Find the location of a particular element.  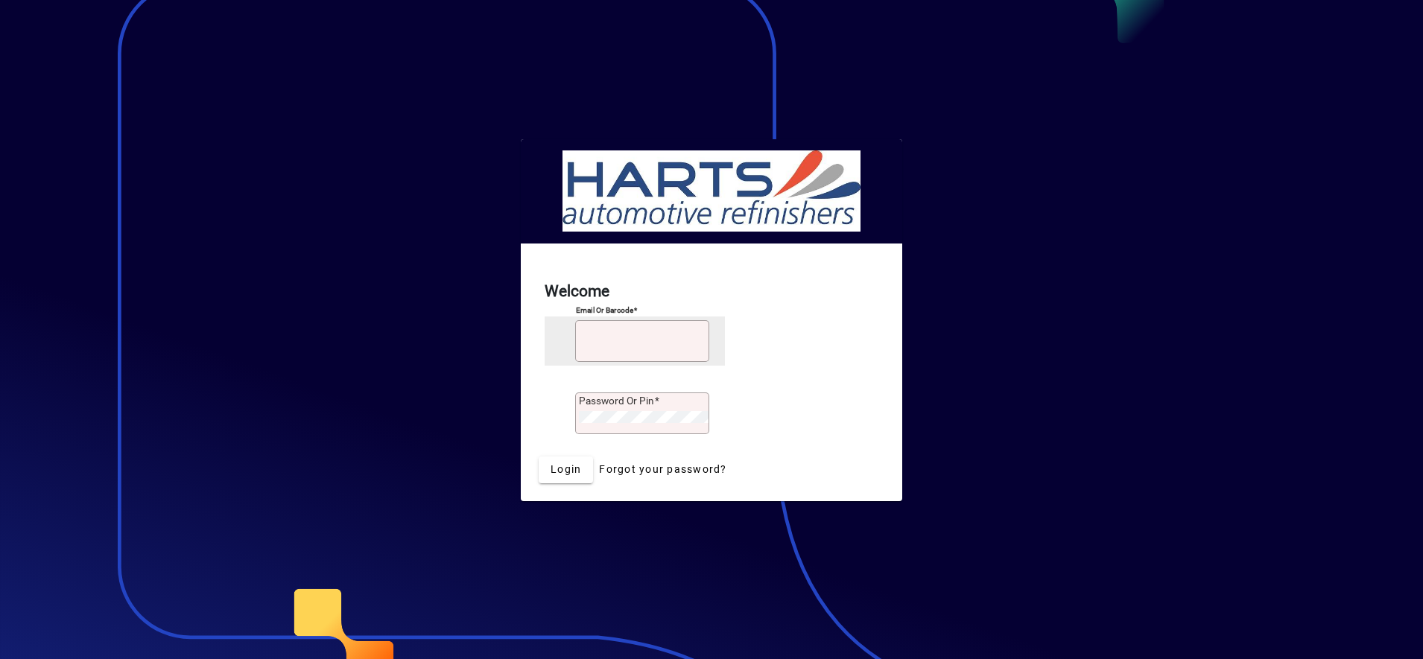

h2: Welcome is located at coordinates (712, 292).